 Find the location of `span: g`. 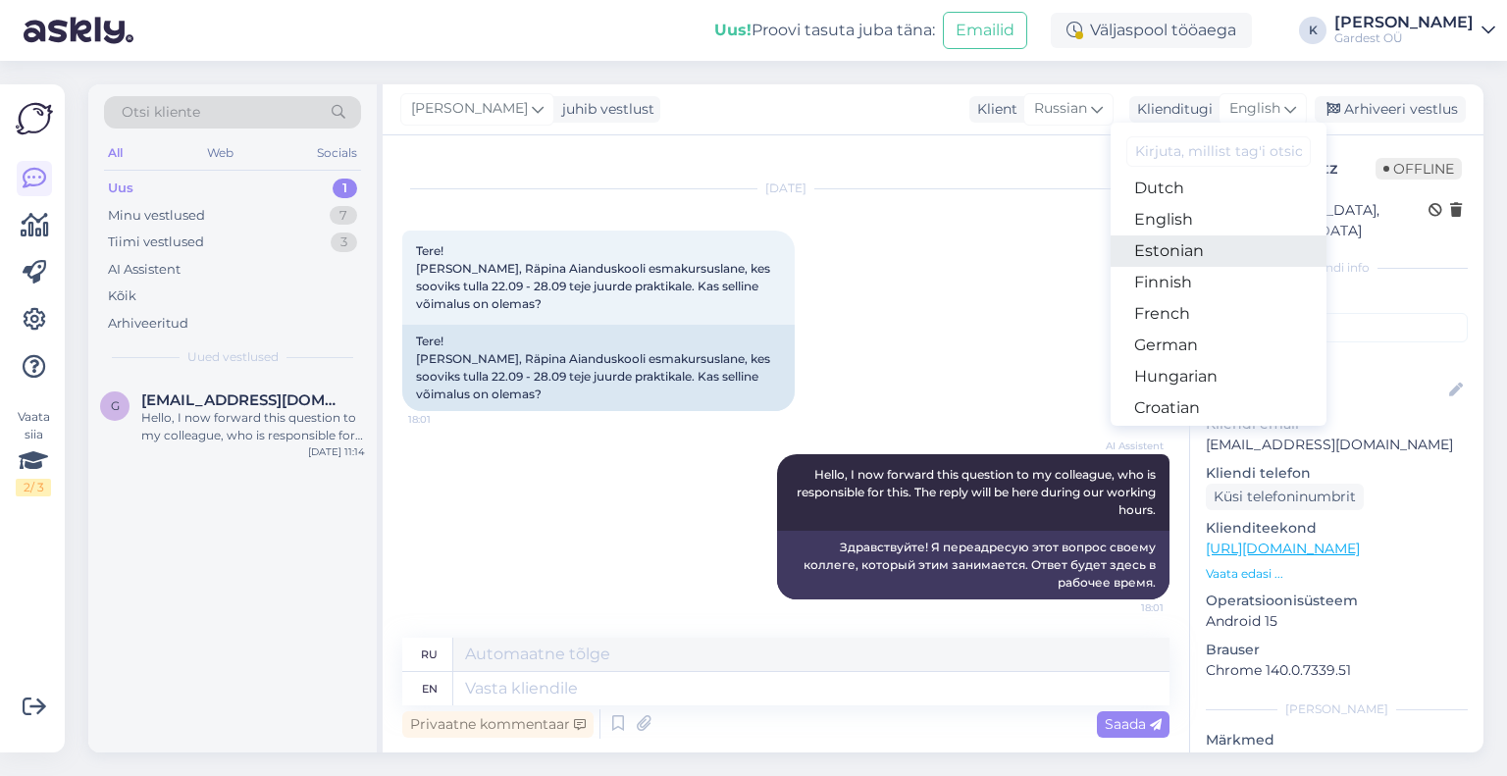

span: g is located at coordinates (115, 405).